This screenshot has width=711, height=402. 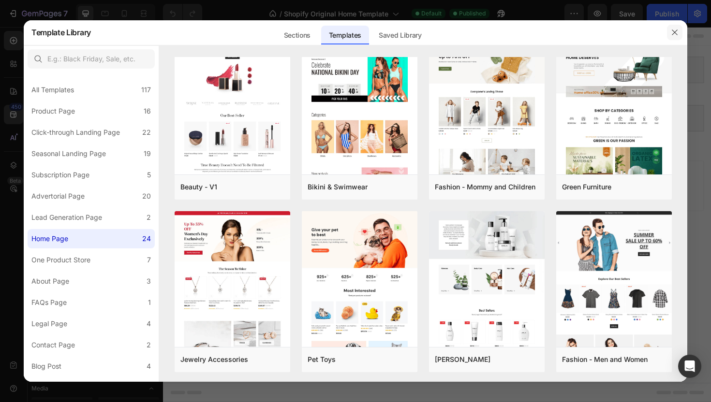 What do you see at coordinates (297, 35) in the screenshot?
I see `div: Sections` at bounding box center [297, 35].